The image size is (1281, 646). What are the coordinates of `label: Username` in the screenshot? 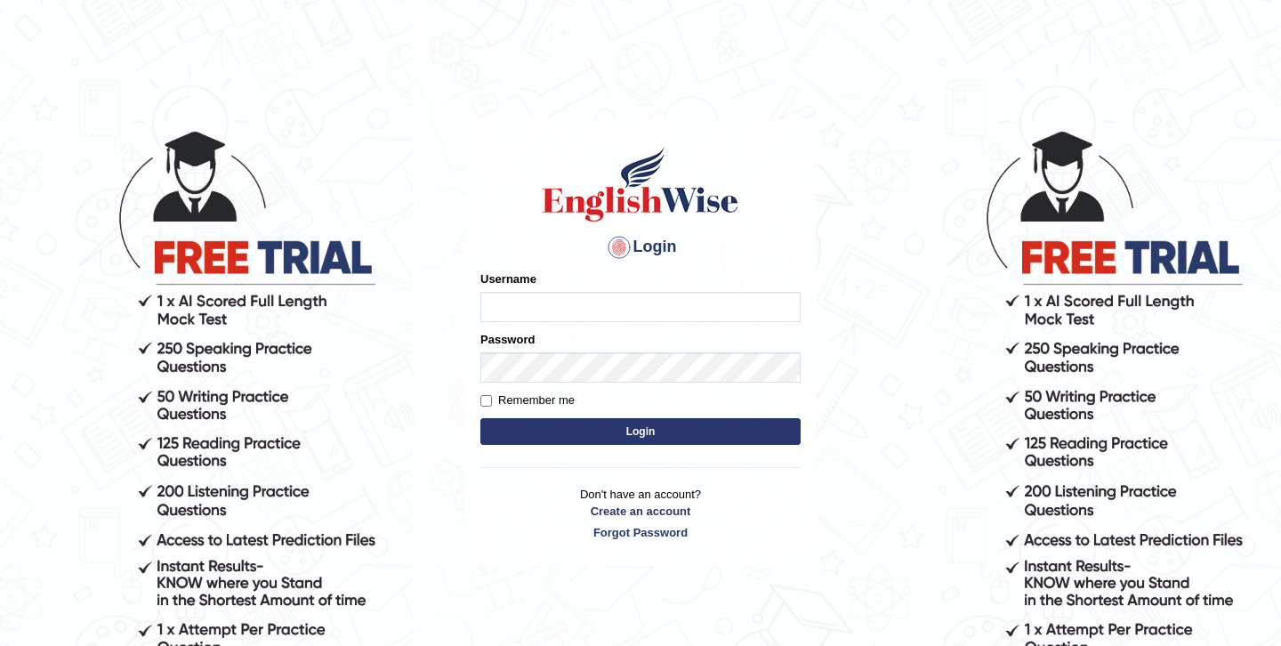 It's located at (508, 278).